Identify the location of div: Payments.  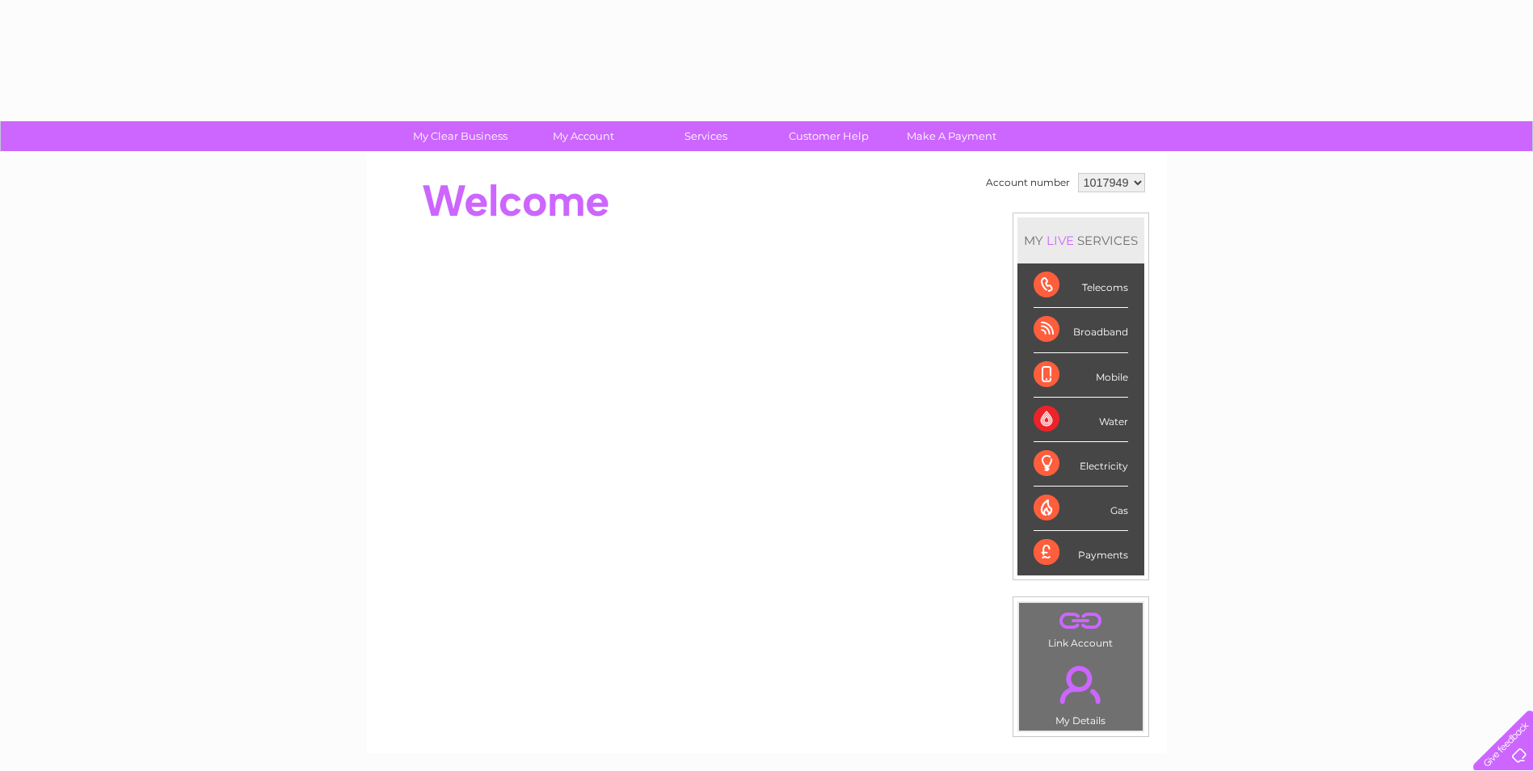
(1080, 553).